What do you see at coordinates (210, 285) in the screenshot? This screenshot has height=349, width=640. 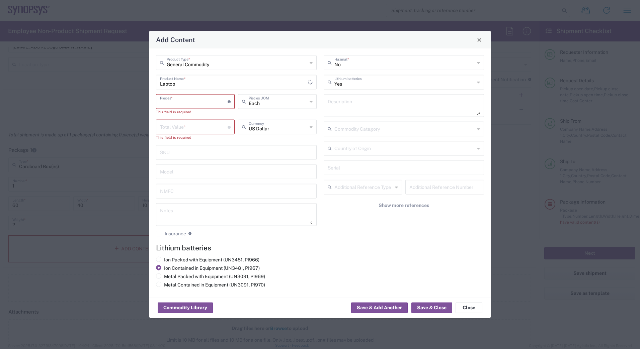 I see `label: Metal Contained in Equipment (UN3091, PI970)` at bounding box center [210, 285].